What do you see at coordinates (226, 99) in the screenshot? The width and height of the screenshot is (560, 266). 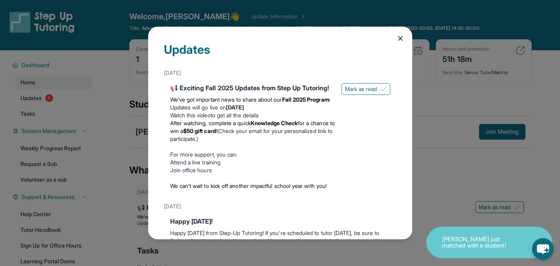 I see `span: We’ve got important news to share about our` at bounding box center [226, 99].